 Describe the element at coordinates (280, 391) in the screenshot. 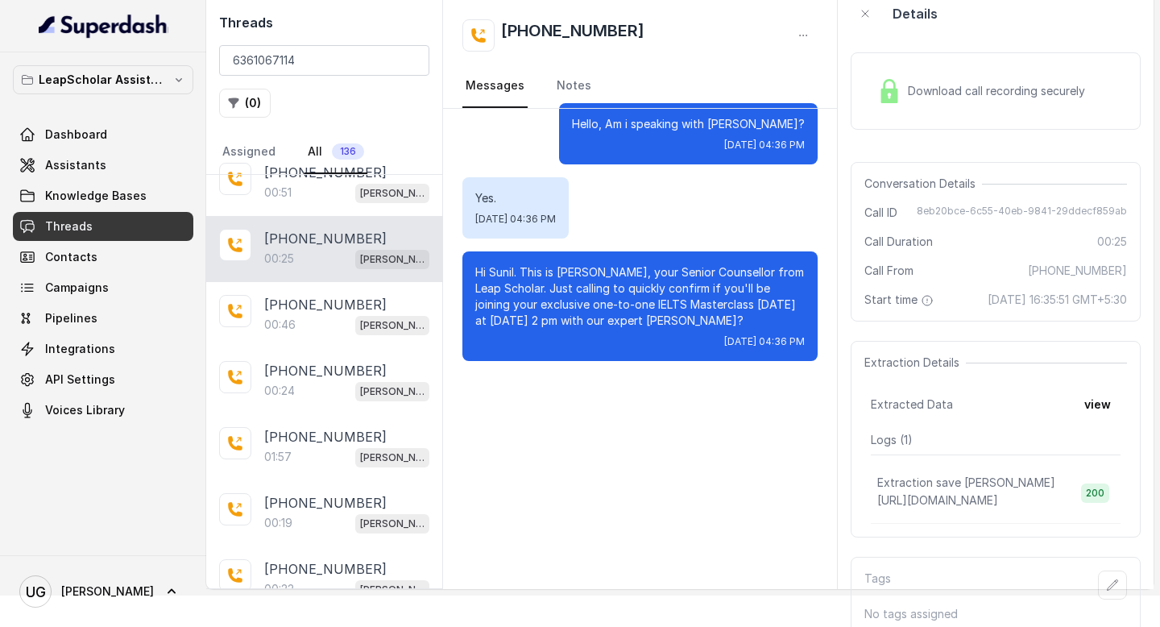

I see `p: 00:24` at that location.